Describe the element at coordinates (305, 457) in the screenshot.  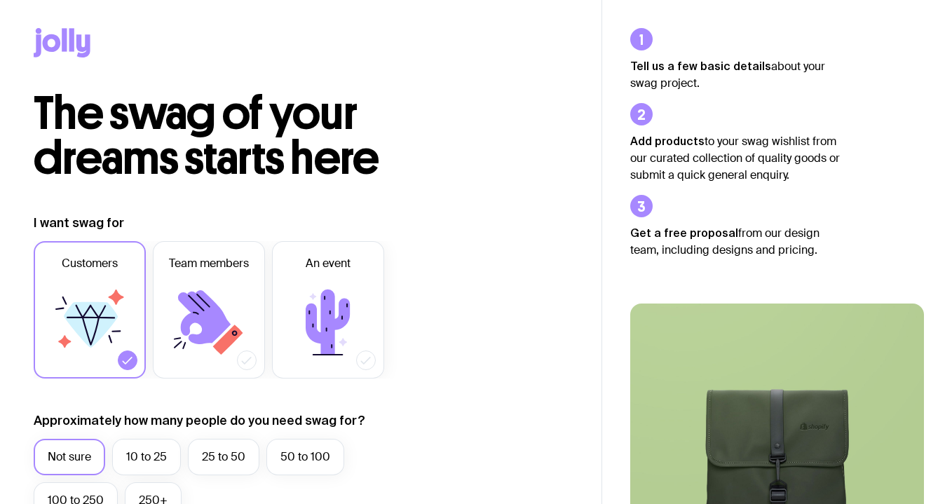
I see `label: 50 to 100` at that location.